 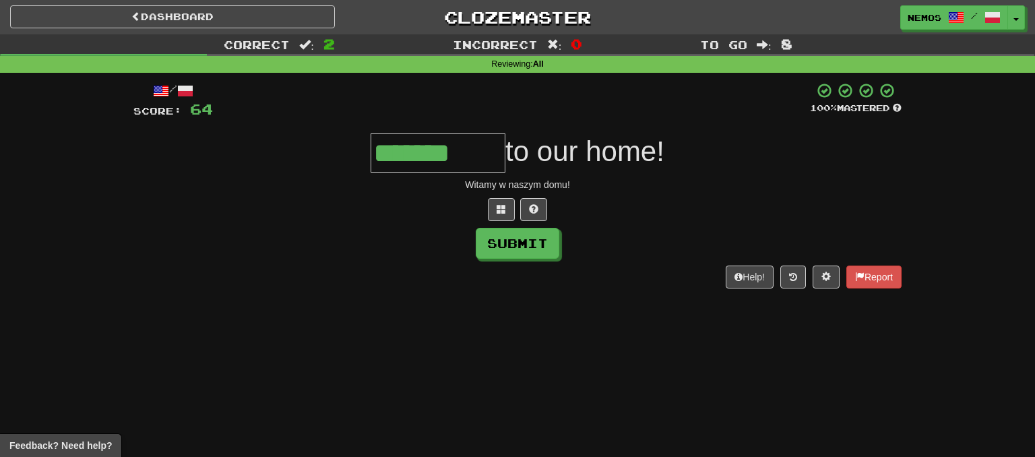 What do you see at coordinates (585, 151) in the screenshot?
I see `span: to our home!` at bounding box center [585, 151].